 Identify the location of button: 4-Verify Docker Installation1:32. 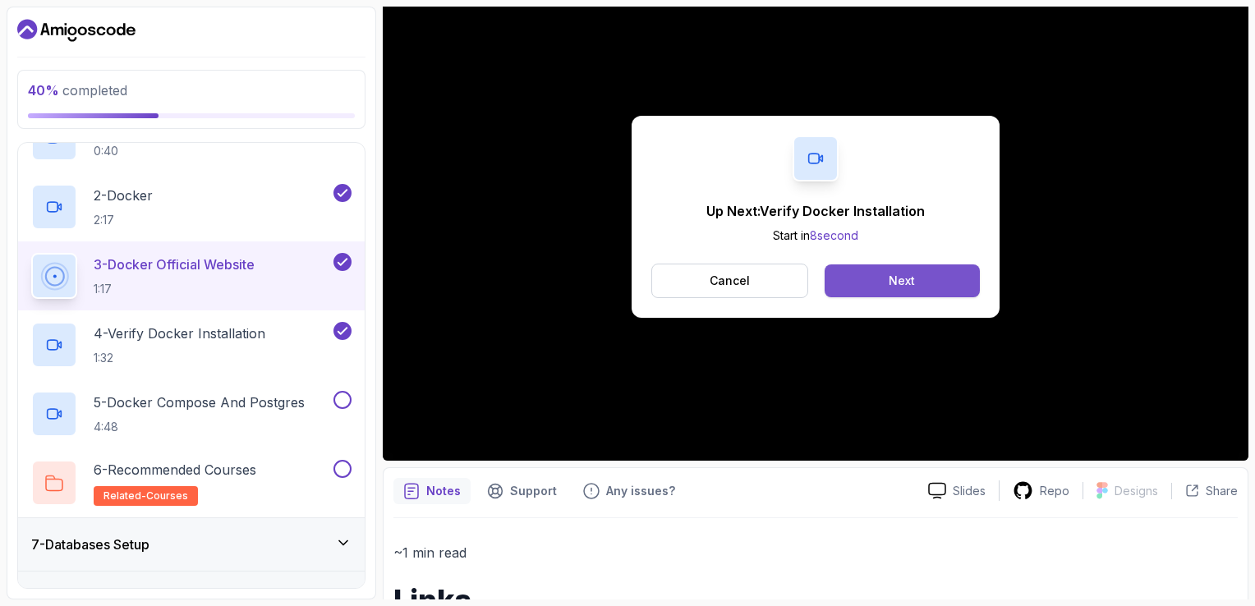
(191, 345).